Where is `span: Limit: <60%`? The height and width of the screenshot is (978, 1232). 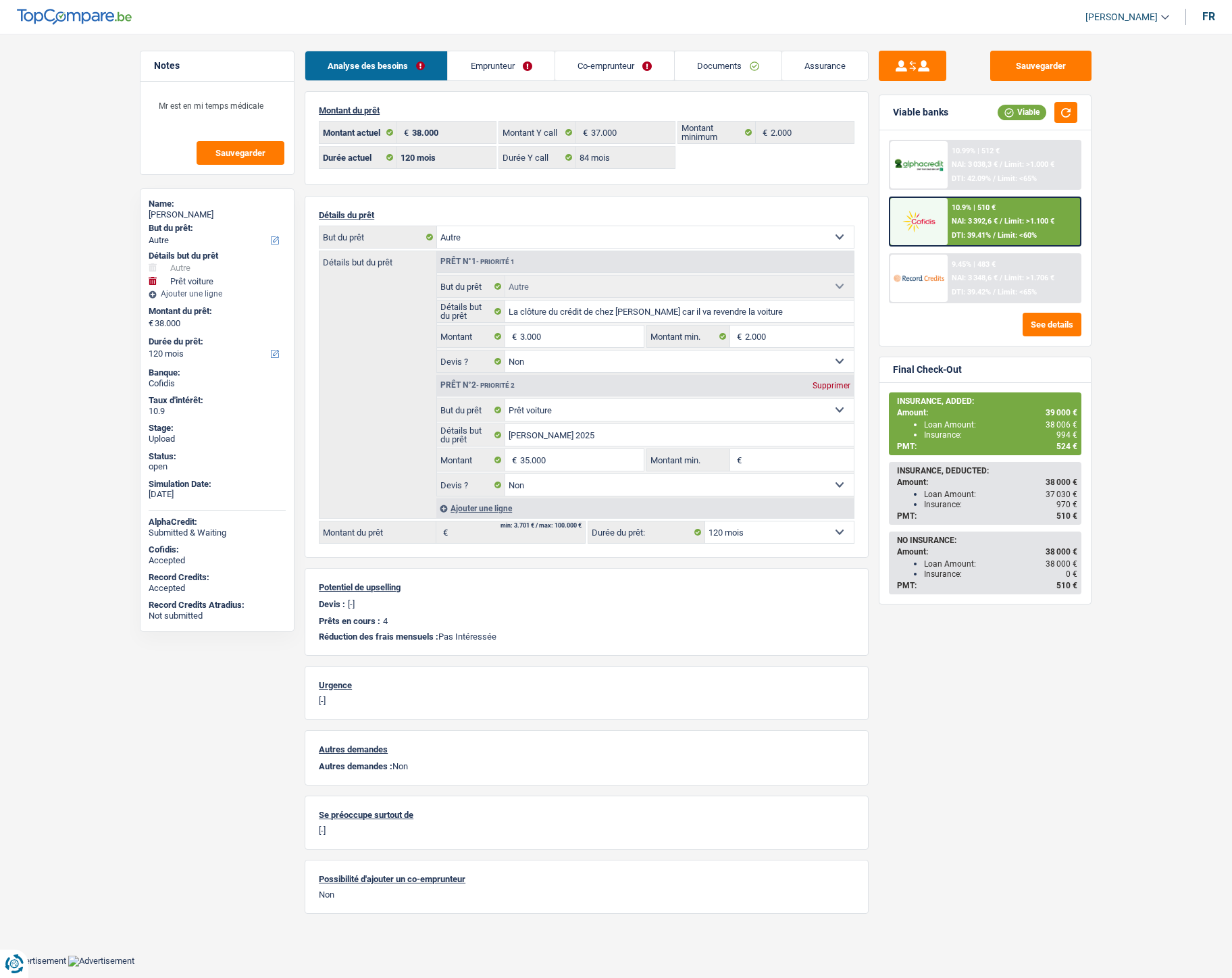 span: Limit: <60% is located at coordinates (1017, 235).